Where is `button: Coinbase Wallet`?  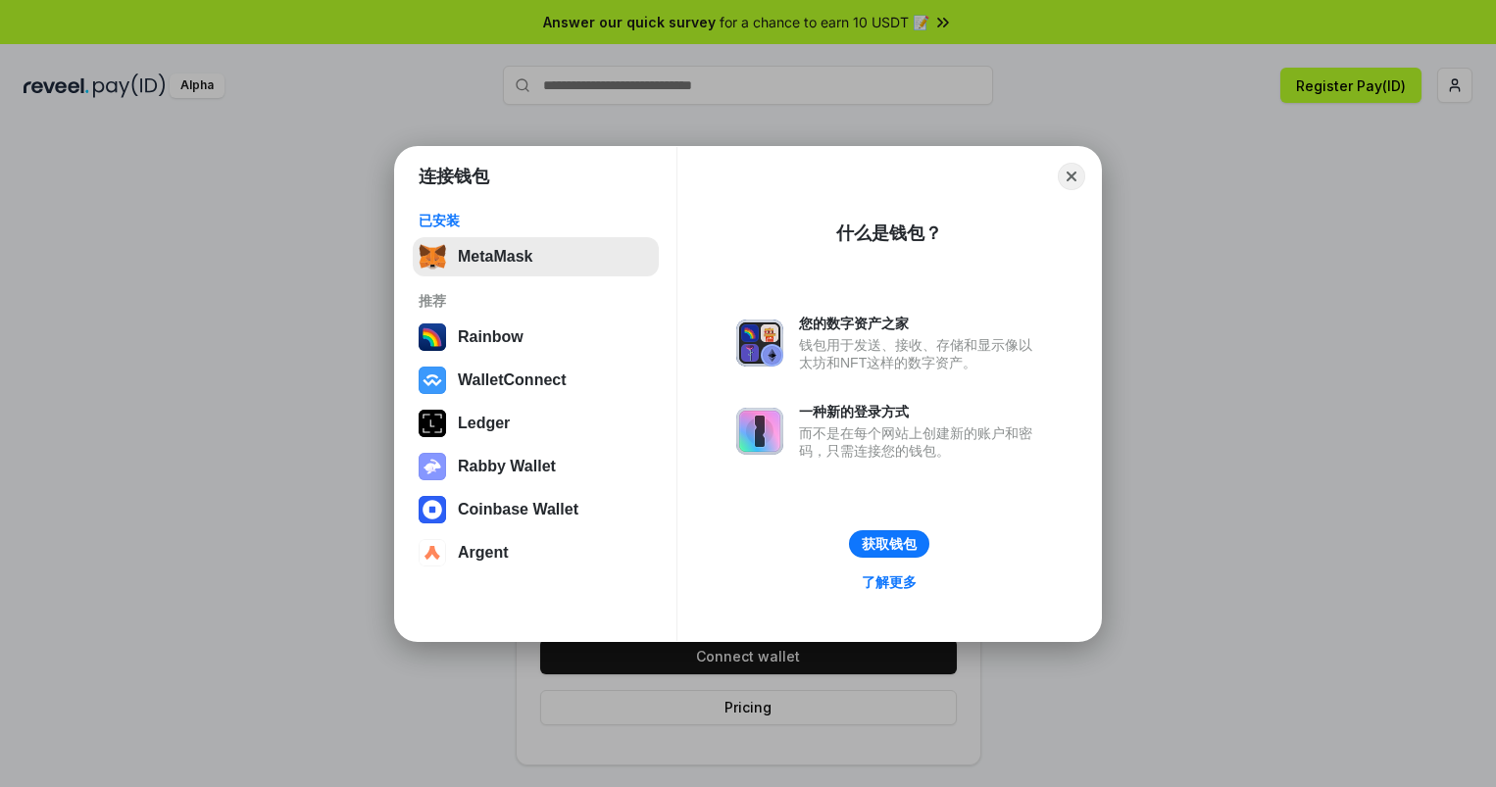
button: Coinbase Wallet is located at coordinates (535, 510).